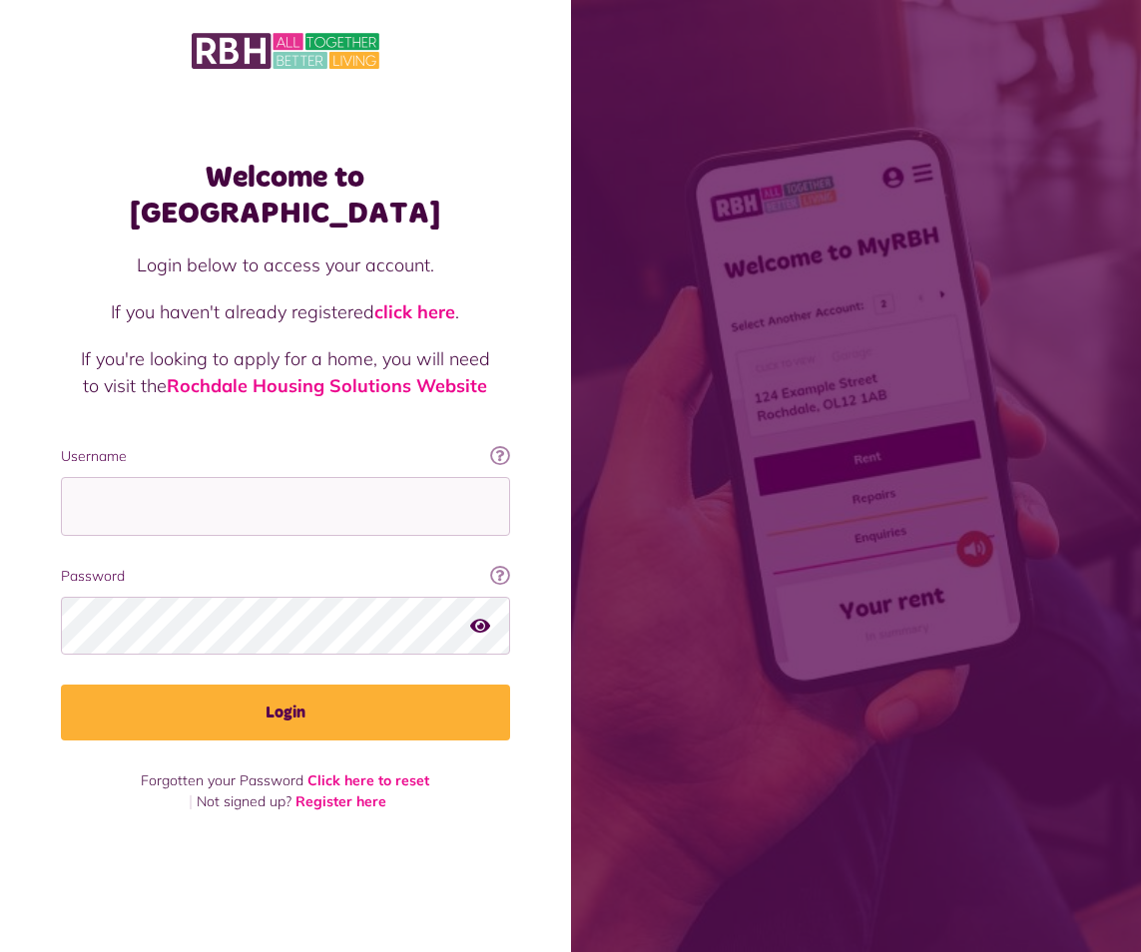 Image resolution: width=1141 pixels, height=952 pixels. What do you see at coordinates (285, 372) in the screenshot?
I see `p: If you're looking to apply for a home, you will need to visit the` at bounding box center [285, 372].